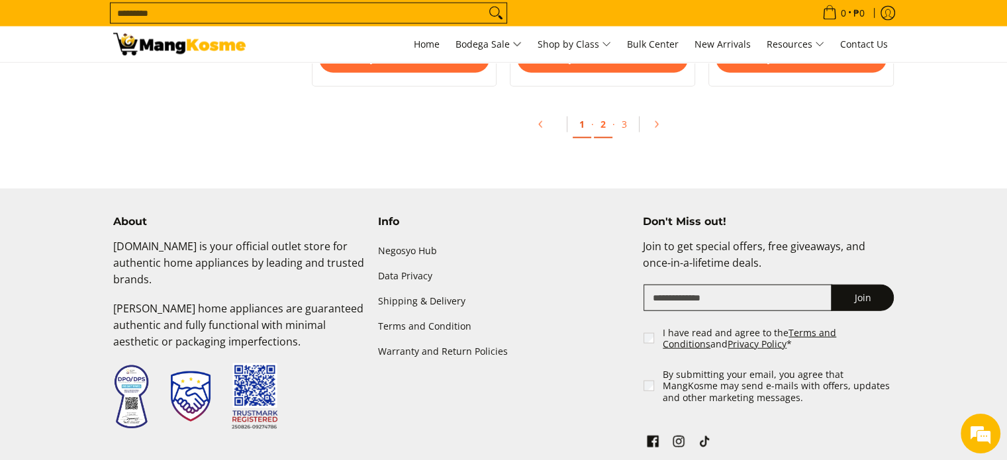 The width and height of the screenshot is (1007, 460). I want to click on a: 3, so click(625, 124).